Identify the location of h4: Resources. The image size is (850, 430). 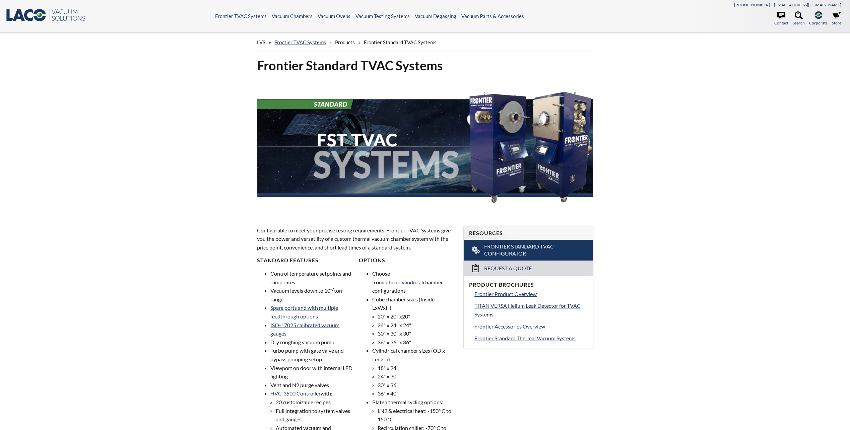
(528, 233).